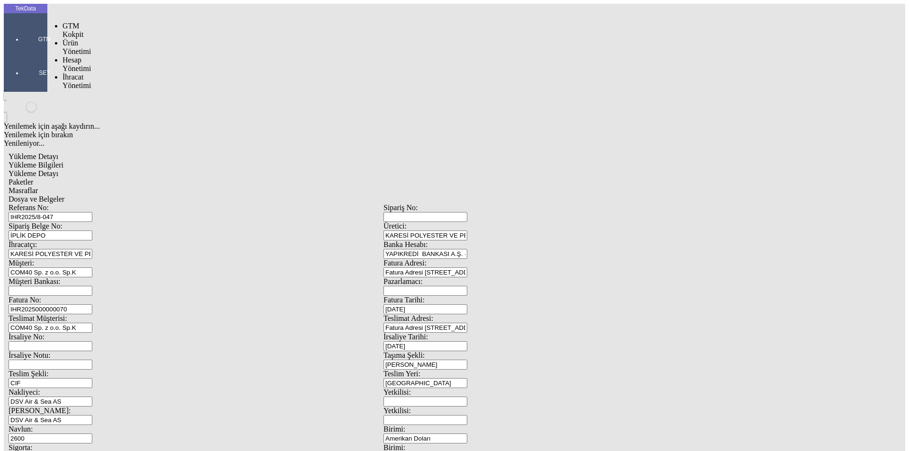  Describe the element at coordinates (21, 182) in the screenshot. I see `span: Paketler` at that location.